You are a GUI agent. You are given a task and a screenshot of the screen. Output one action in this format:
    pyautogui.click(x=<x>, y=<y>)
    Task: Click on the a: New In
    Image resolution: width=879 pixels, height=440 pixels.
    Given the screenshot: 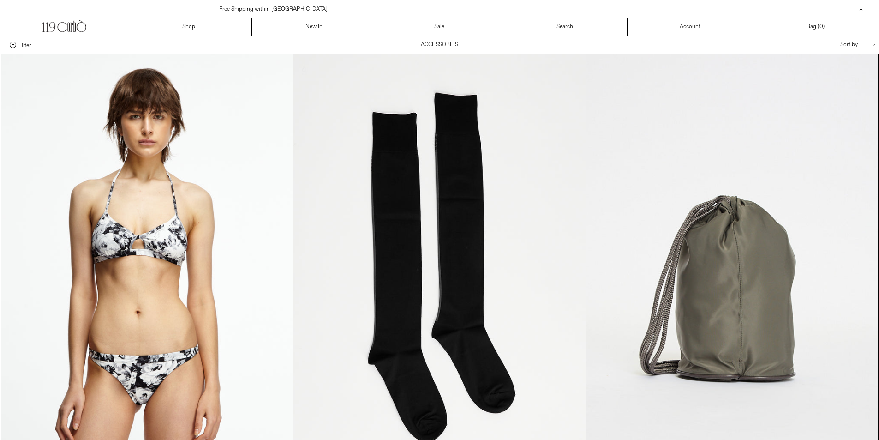 What is the action you would take?
    pyautogui.click(x=315, y=27)
    